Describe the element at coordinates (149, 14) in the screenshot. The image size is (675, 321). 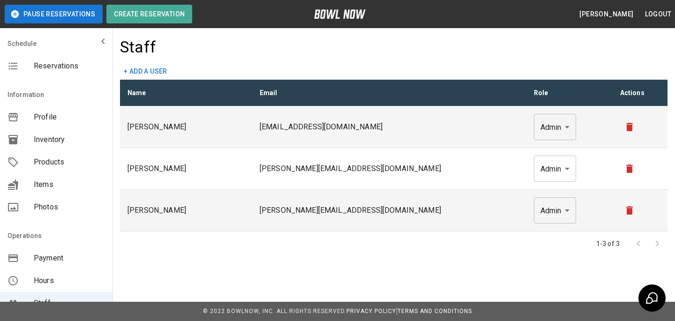
I see `button: Create Reservation` at that location.